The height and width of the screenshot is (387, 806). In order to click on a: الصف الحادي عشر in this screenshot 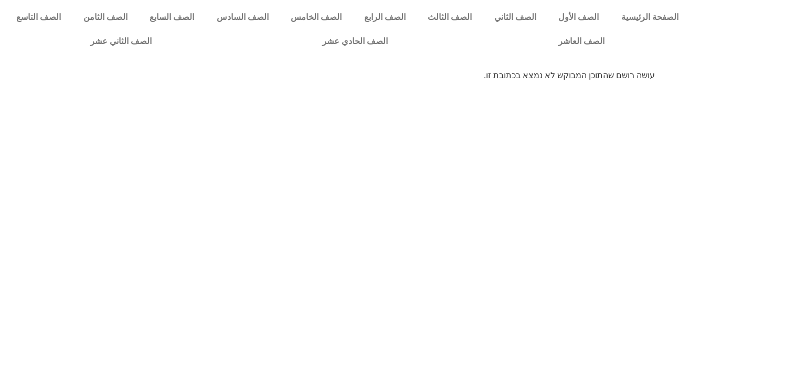, I will do `click(355, 41)`.